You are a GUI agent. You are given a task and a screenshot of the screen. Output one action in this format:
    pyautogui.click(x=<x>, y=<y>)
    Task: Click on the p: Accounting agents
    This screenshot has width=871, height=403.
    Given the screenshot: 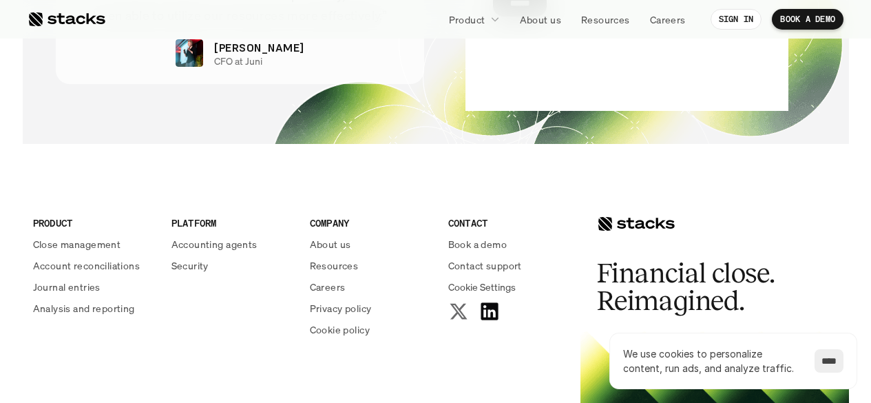 What is the action you would take?
    pyautogui.click(x=214, y=244)
    